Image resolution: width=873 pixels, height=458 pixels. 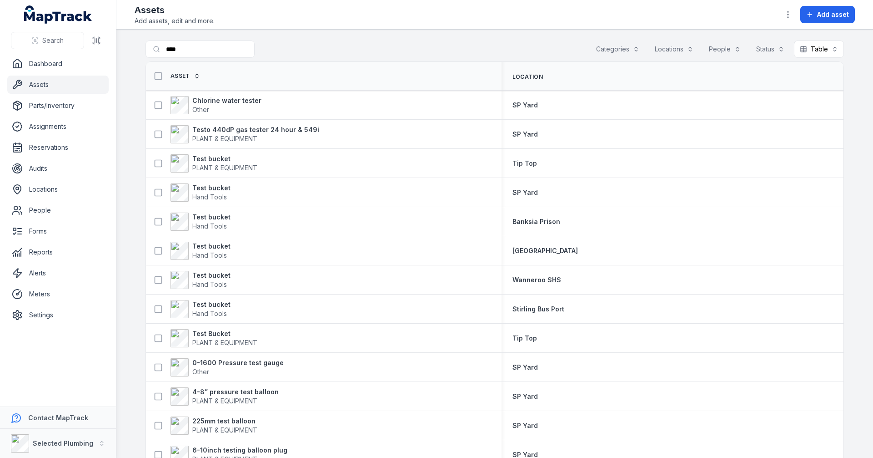 What do you see at coordinates (53, 40) in the screenshot?
I see `span: Search` at bounding box center [53, 40].